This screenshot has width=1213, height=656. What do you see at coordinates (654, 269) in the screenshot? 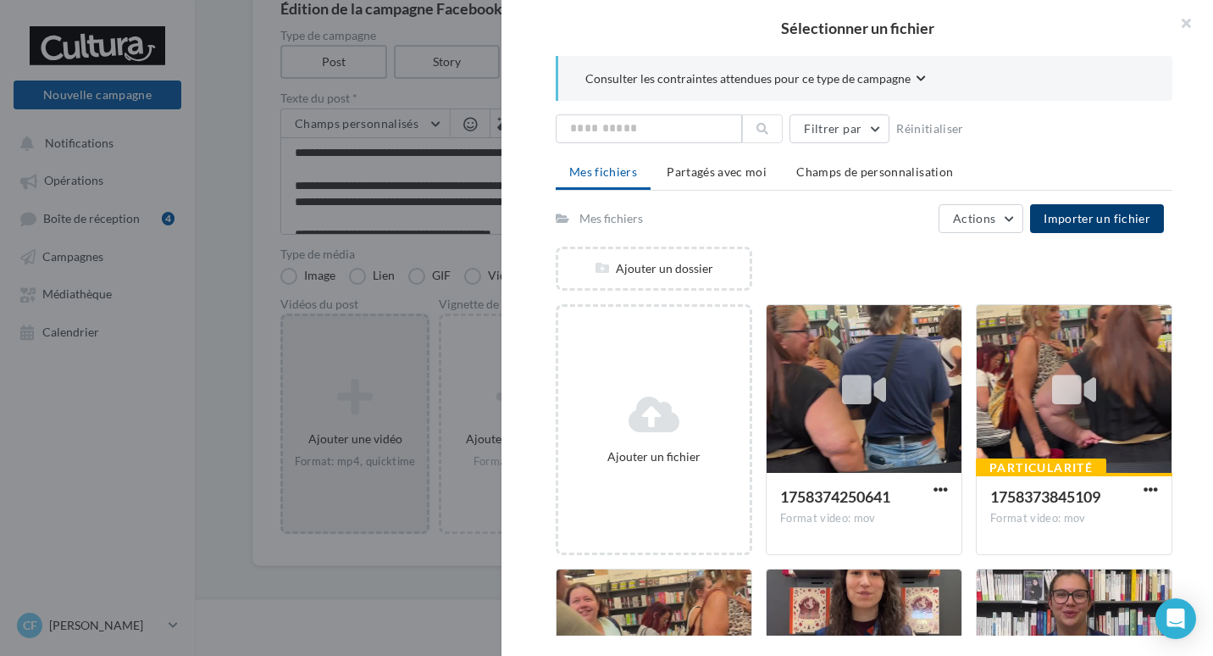
I see `div: Ajouter un dossier` at bounding box center [654, 269].